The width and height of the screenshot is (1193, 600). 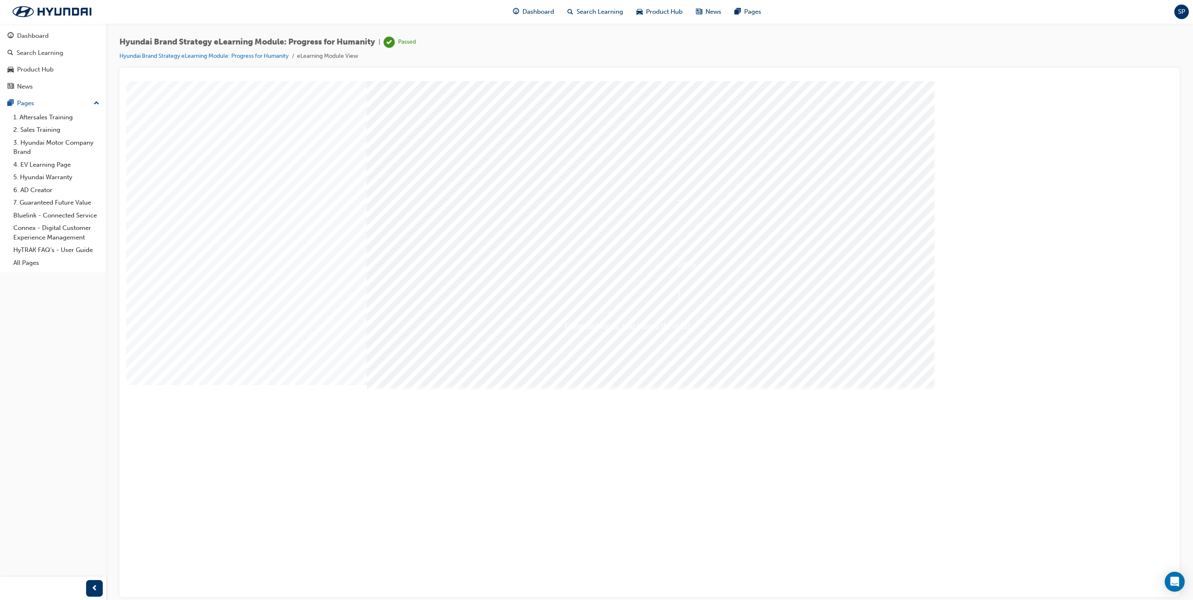 I want to click on div: Dashboard, so click(x=33, y=36).